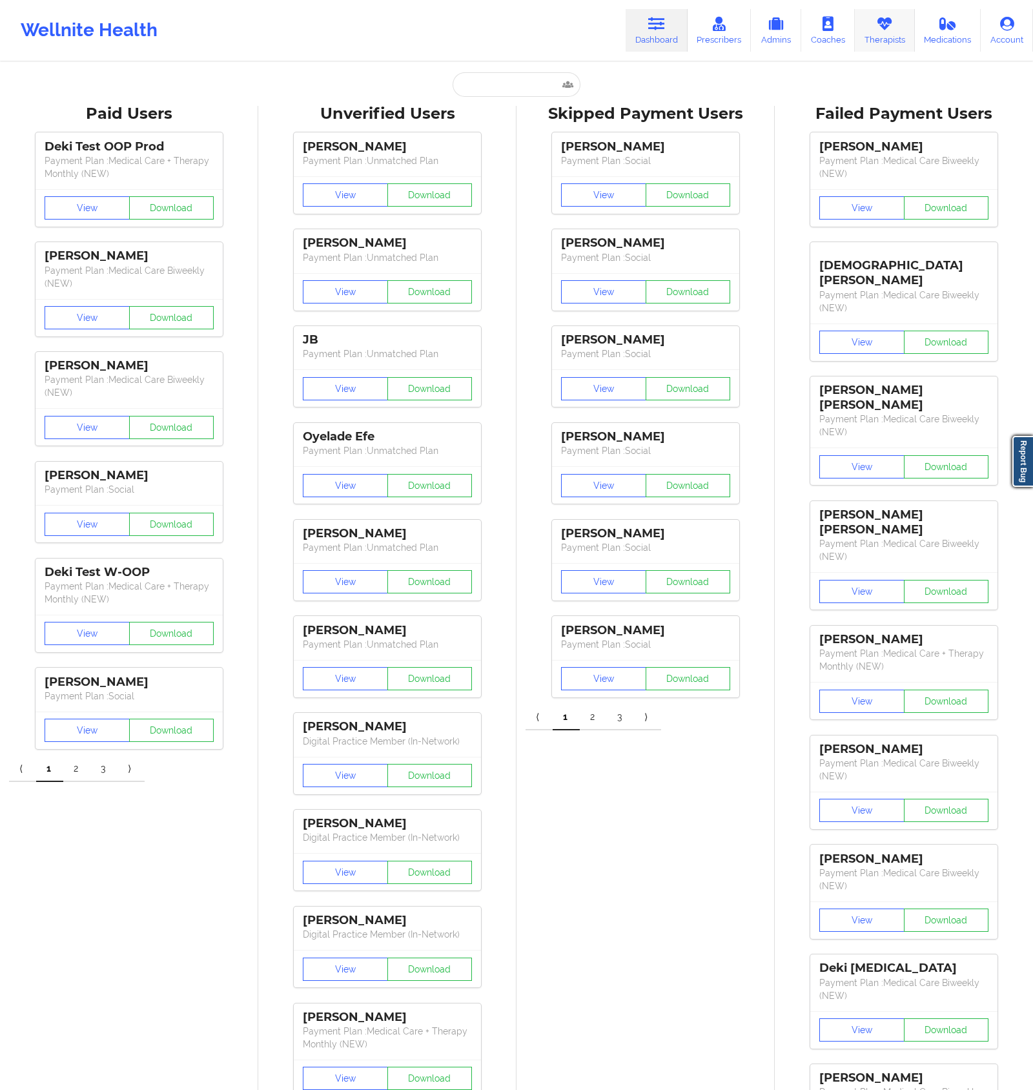 This screenshot has height=1090, width=1033. Describe the element at coordinates (387, 934) in the screenshot. I see `p: Digital Practice Member (In-Network)` at that location.